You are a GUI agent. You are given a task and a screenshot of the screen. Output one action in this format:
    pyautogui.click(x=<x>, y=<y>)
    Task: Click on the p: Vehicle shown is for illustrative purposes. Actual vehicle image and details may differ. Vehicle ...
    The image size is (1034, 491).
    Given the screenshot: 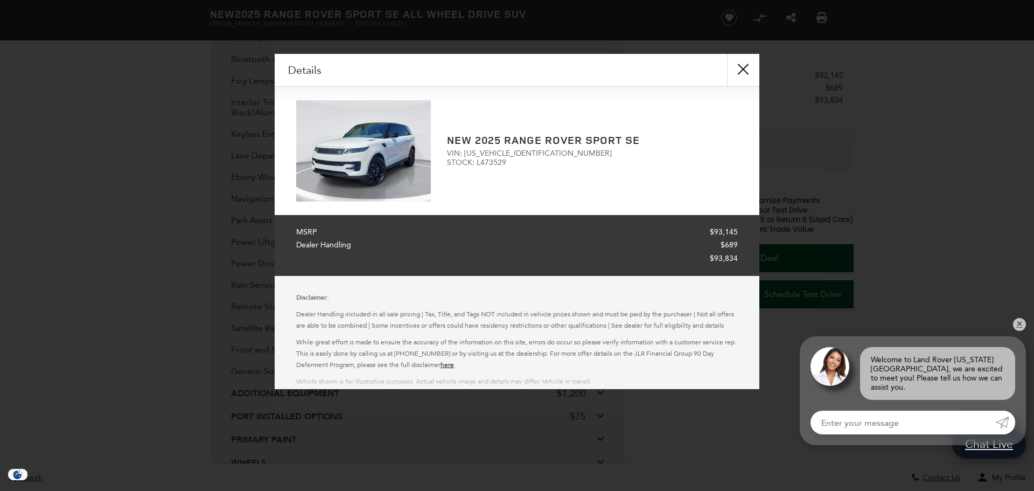 What is the action you would take?
    pyautogui.click(x=517, y=381)
    